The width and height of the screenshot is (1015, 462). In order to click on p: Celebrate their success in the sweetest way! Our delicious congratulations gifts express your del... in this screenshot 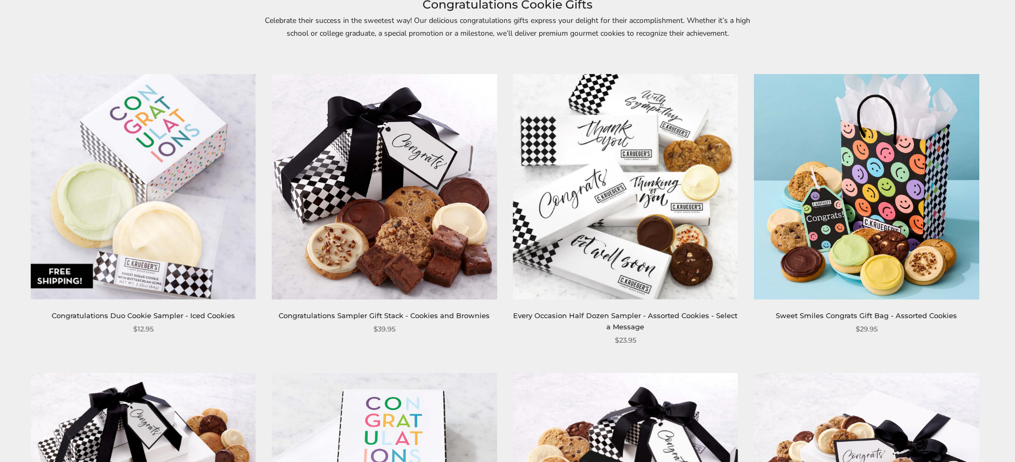, I will do `click(508, 27)`.